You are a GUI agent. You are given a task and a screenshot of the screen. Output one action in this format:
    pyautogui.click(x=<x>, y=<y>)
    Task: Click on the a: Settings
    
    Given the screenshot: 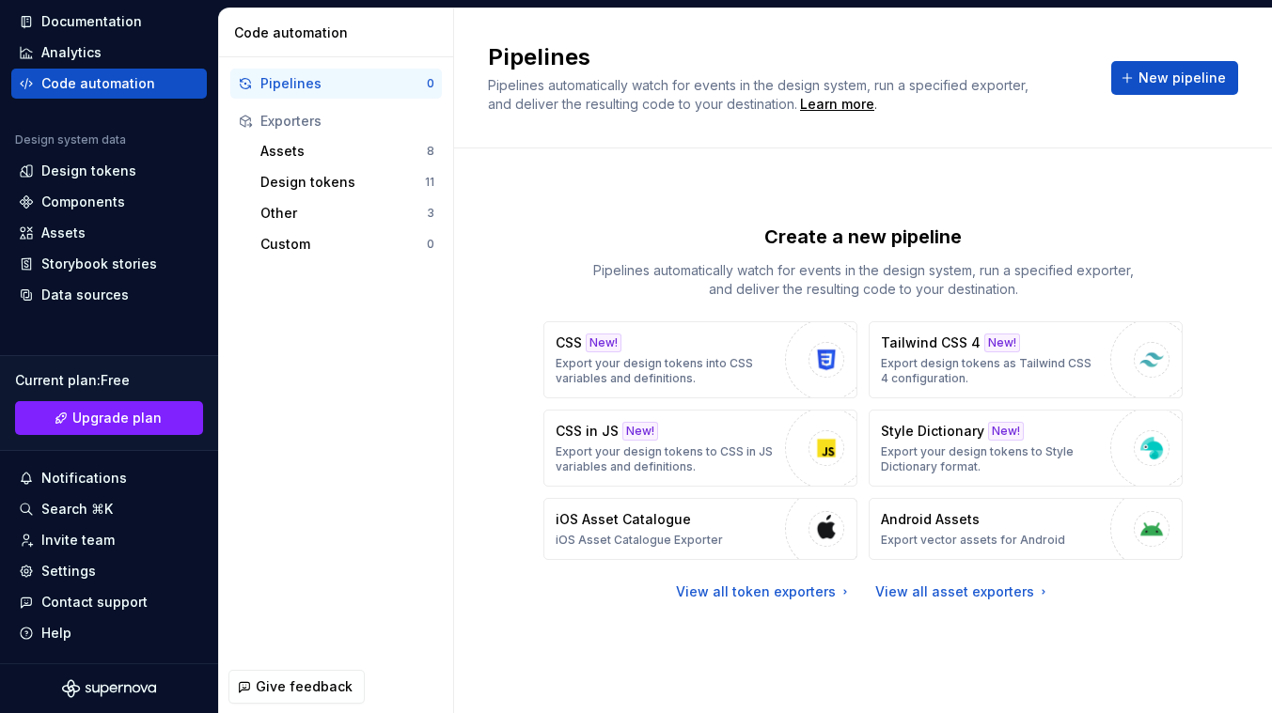 What is the action you would take?
    pyautogui.click(x=109, y=572)
    